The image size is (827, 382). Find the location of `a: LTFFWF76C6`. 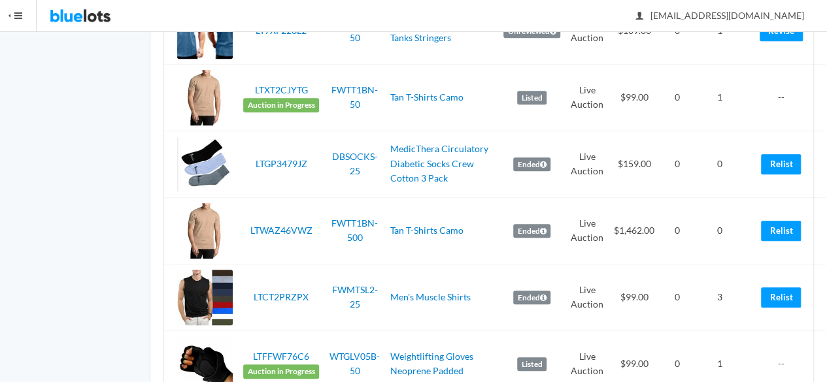

a: LTFFWF76C6 is located at coordinates (281, 356).